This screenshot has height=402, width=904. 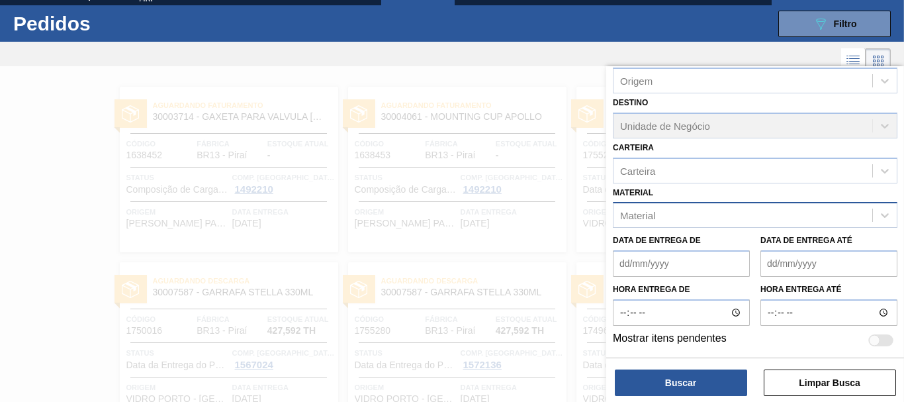 I want to click on label: Data de Entrega até, so click(x=806, y=240).